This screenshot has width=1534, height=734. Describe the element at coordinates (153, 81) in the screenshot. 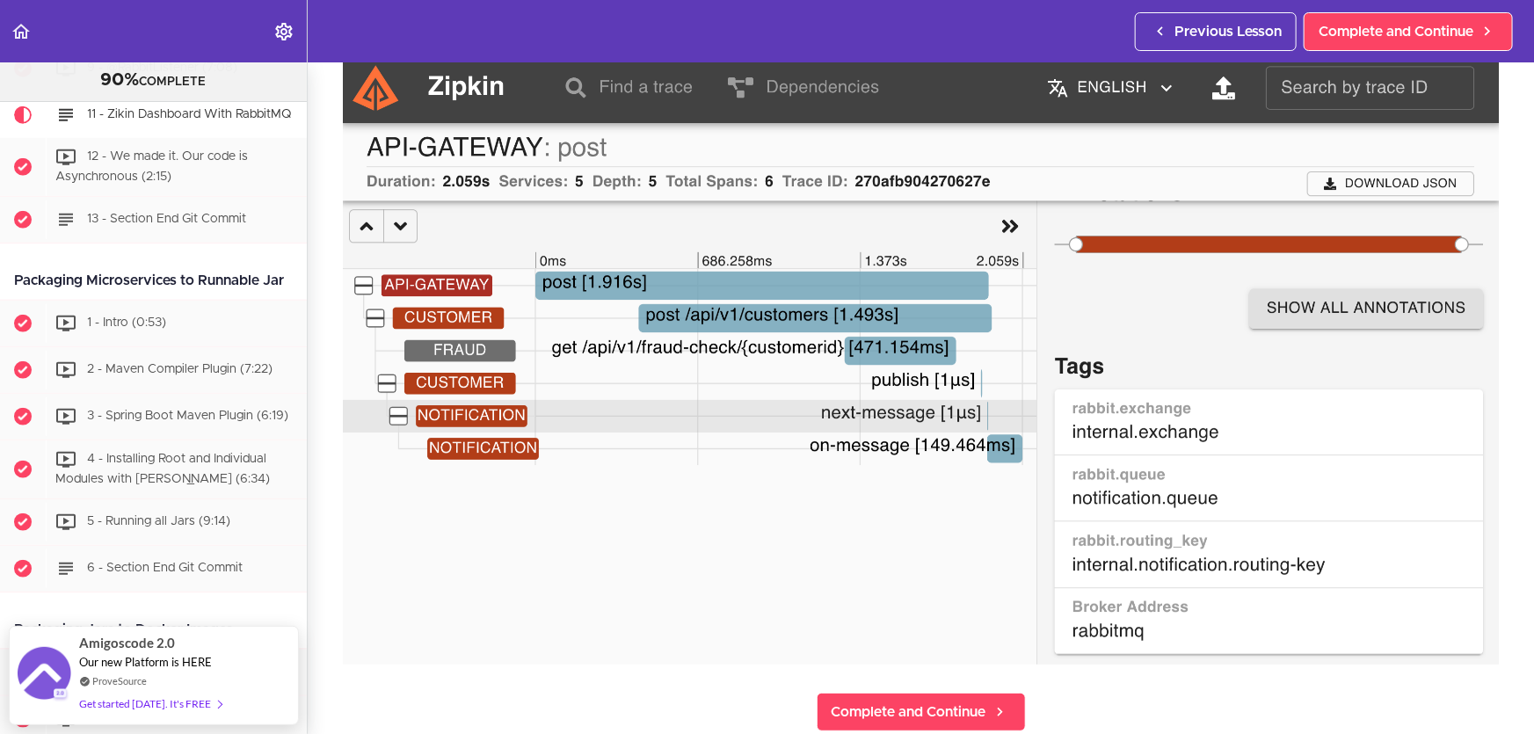

I see `div: COMPLETE` at that location.